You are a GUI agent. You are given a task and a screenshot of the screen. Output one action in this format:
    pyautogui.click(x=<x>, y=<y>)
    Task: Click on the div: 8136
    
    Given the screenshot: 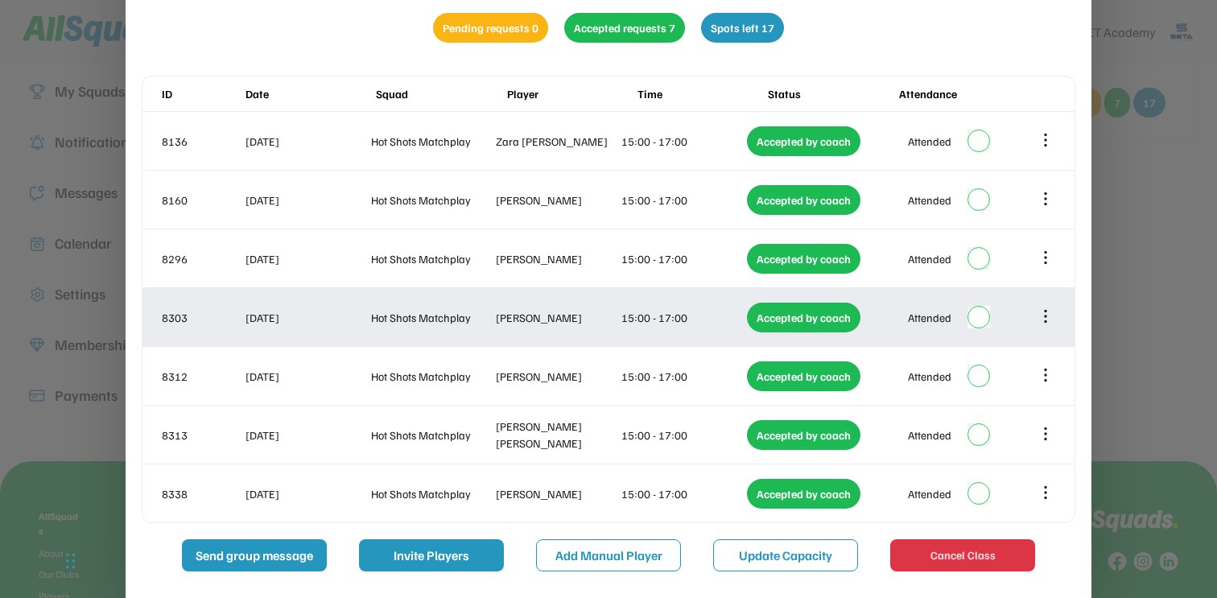 What is the action you would take?
    pyautogui.click(x=202, y=141)
    